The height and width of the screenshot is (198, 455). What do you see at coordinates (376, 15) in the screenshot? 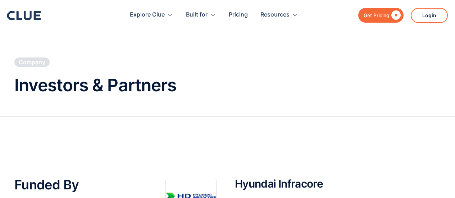
I see `div: Get Pricing` at bounding box center [376, 15].